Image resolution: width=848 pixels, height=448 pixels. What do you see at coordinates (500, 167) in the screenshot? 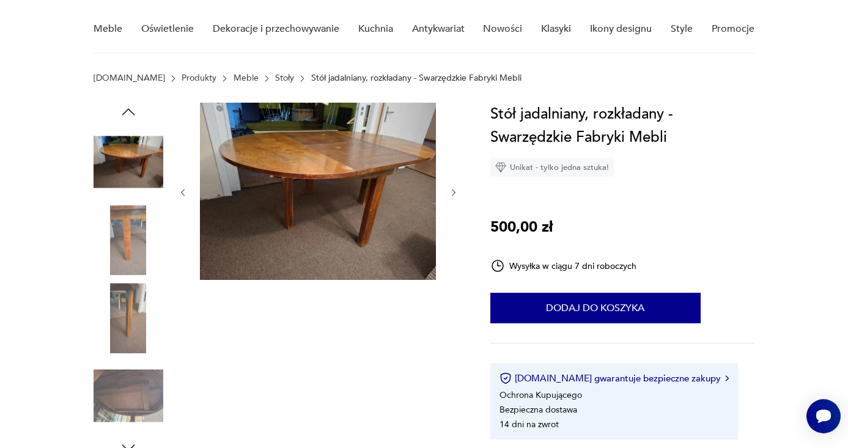
I see `img: Ikona diamentu` at bounding box center [500, 167].